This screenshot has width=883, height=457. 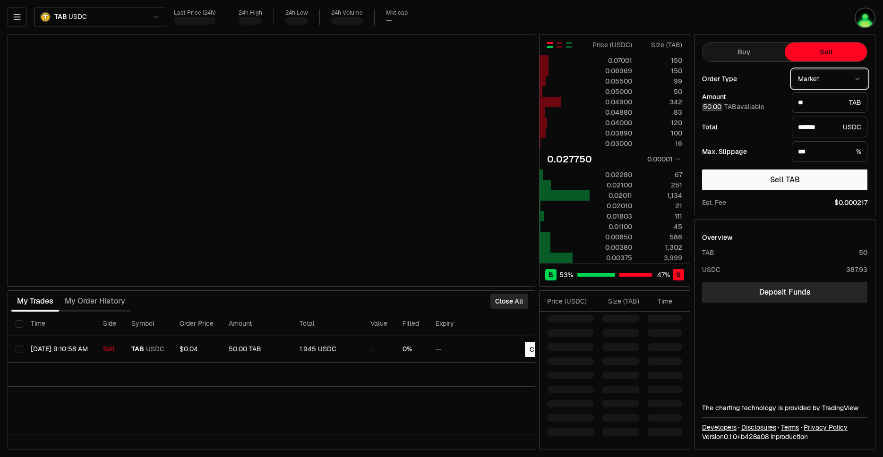 What do you see at coordinates (826, 52) in the screenshot?
I see `button: Sell` at bounding box center [826, 52].